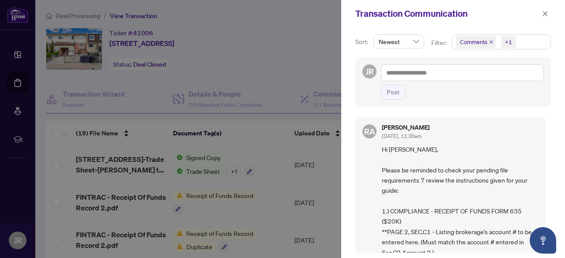  I want to click on span: Newest, so click(398, 41).